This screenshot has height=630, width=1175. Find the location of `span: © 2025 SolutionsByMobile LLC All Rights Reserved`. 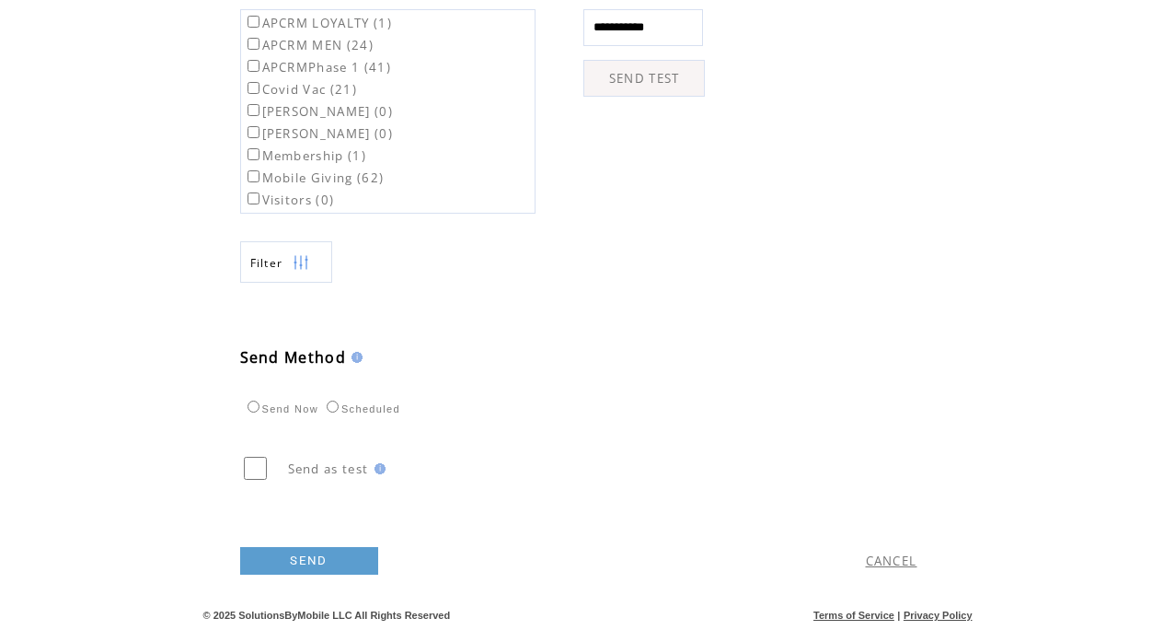

span: © 2025 SolutionsByMobile LLC All Rights Reserved is located at coordinates (327, 615).